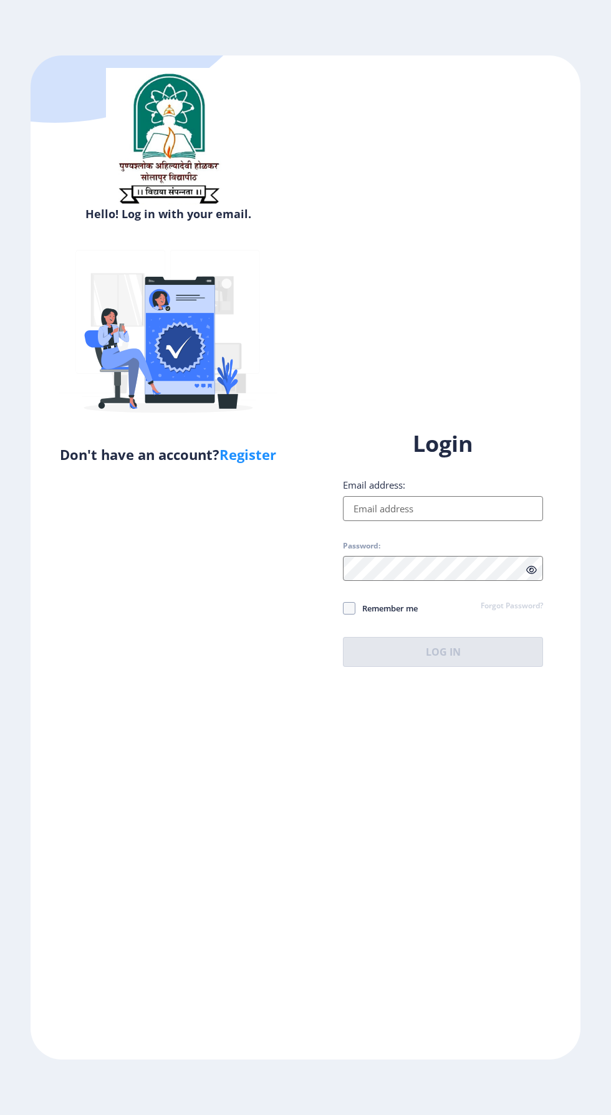 The height and width of the screenshot is (1115, 611). What do you see at coordinates (443, 444) in the screenshot?
I see `h1: Login` at bounding box center [443, 444].